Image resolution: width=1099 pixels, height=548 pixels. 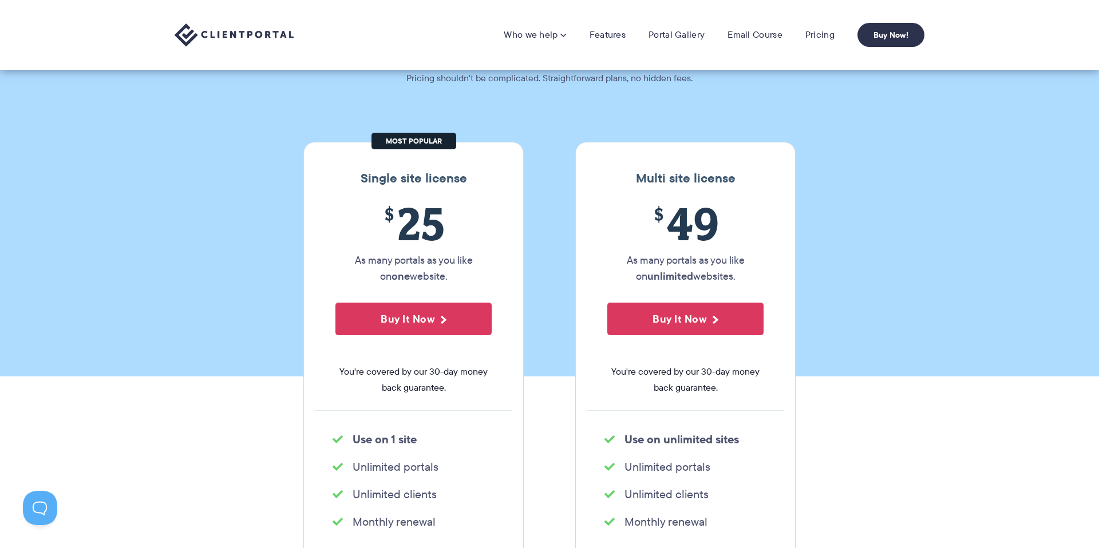 What do you see at coordinates (685, 268) in the screenshot?
I see `p: As many portals as you like on websites.` at bounding box center [685, 268].